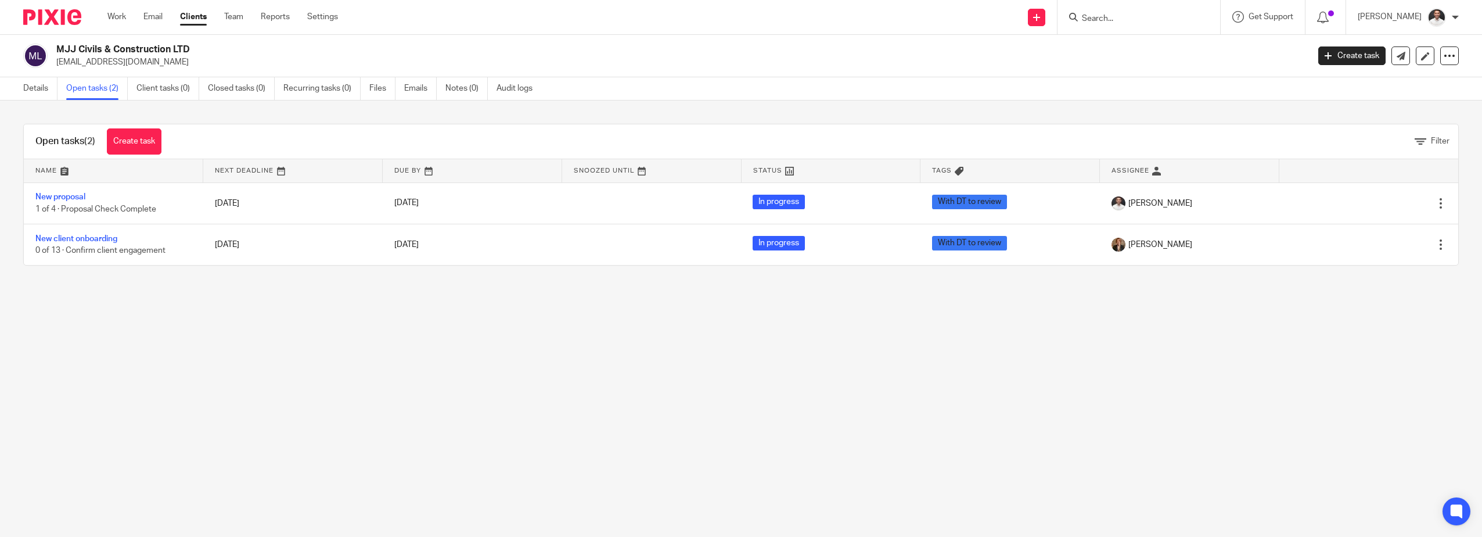  Describe the element at coordinates (1119, 245) in the screenshot. I see `img: WhatsApp%20Image%202025-04-23%20at%2010.20.30_16e186ec.jpg` at that location.